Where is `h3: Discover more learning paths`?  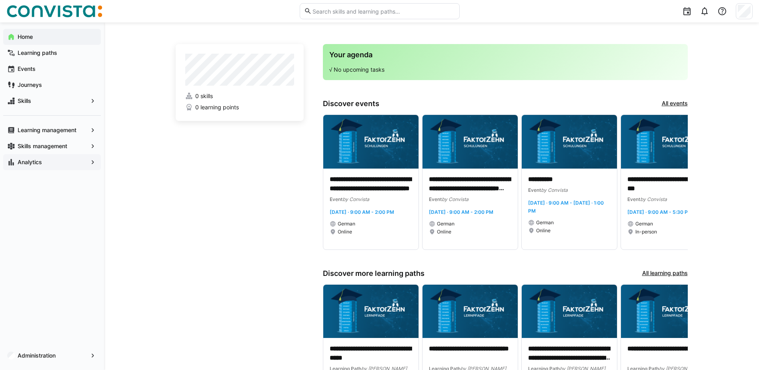
h3: Discover more learning paths is located at coordinates (374, 273).